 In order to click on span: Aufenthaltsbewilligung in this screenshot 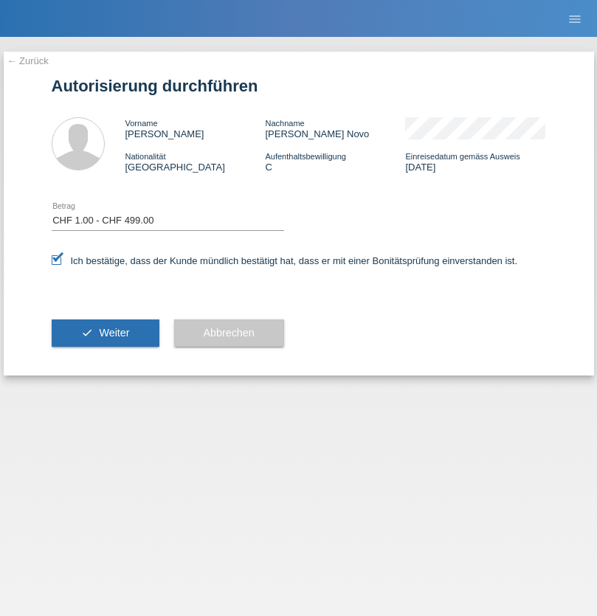, I will do `click(305, 156)`.